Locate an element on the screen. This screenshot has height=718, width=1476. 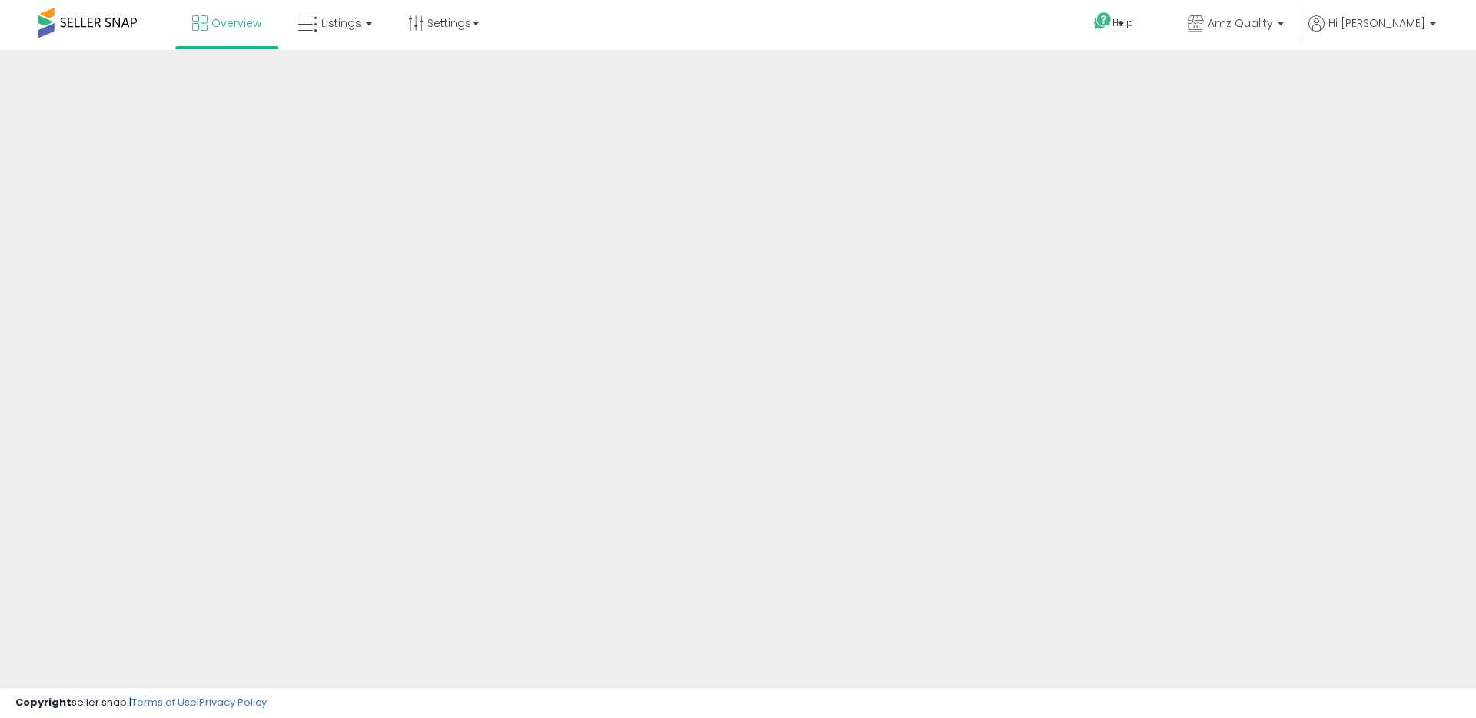
span: Listings is located at coordinates (341, 23).